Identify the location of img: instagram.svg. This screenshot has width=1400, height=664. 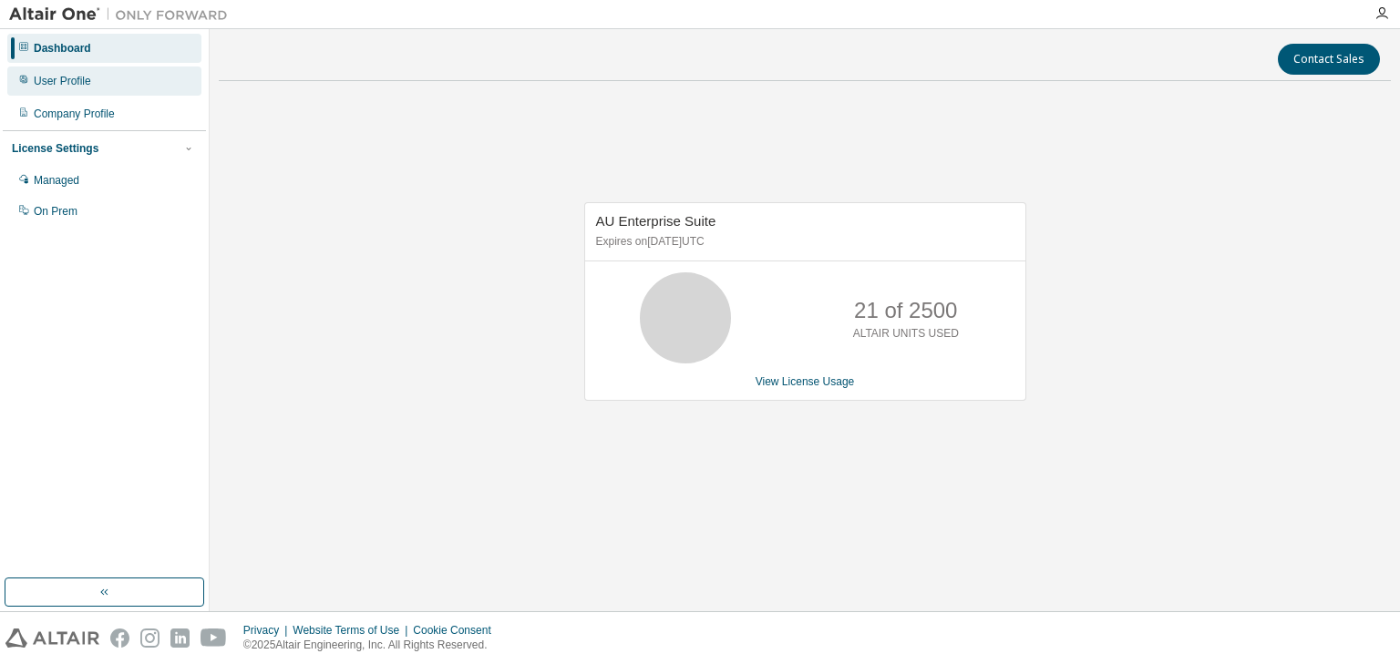
(149, 638).